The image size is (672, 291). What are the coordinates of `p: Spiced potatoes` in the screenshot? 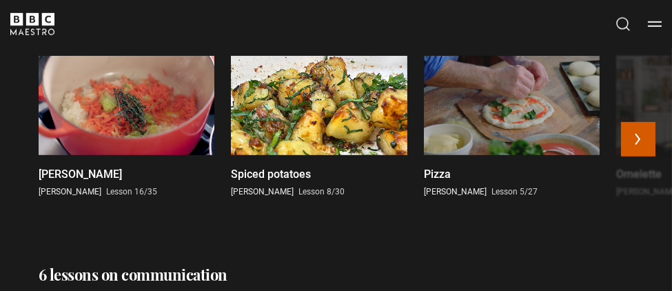 It's located at (271, 174).